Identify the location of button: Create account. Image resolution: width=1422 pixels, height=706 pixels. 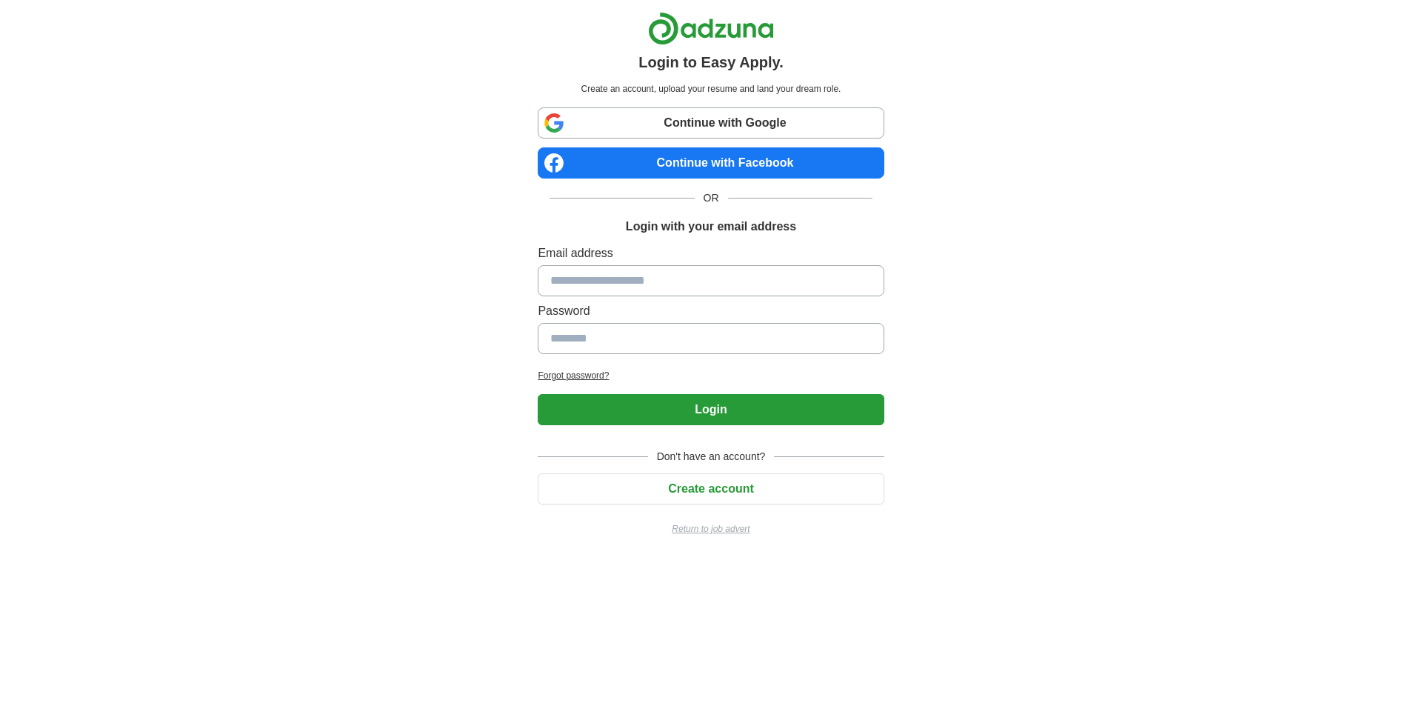
(710, 489).